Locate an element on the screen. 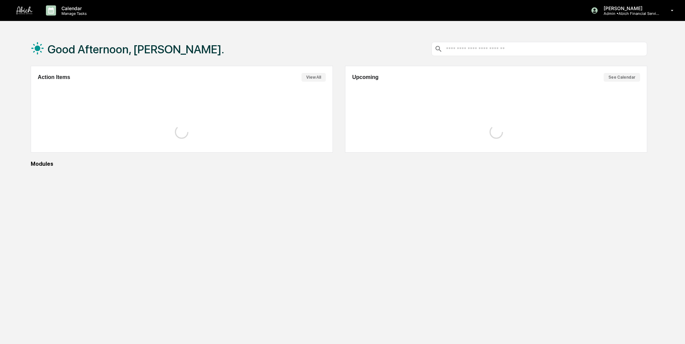 The width and height of the screenshot is (685, 344). p: Admin • Abich Financial Services is located at coordinates (630, 14).